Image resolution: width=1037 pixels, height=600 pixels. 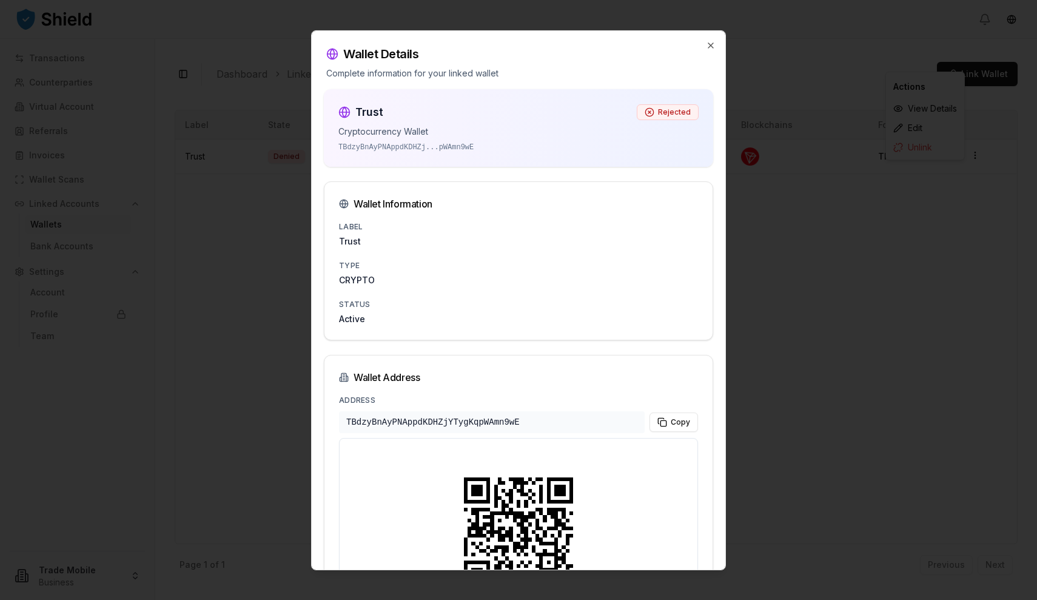 I want to click on div: Wallet Address, so click(x=518, y=377).